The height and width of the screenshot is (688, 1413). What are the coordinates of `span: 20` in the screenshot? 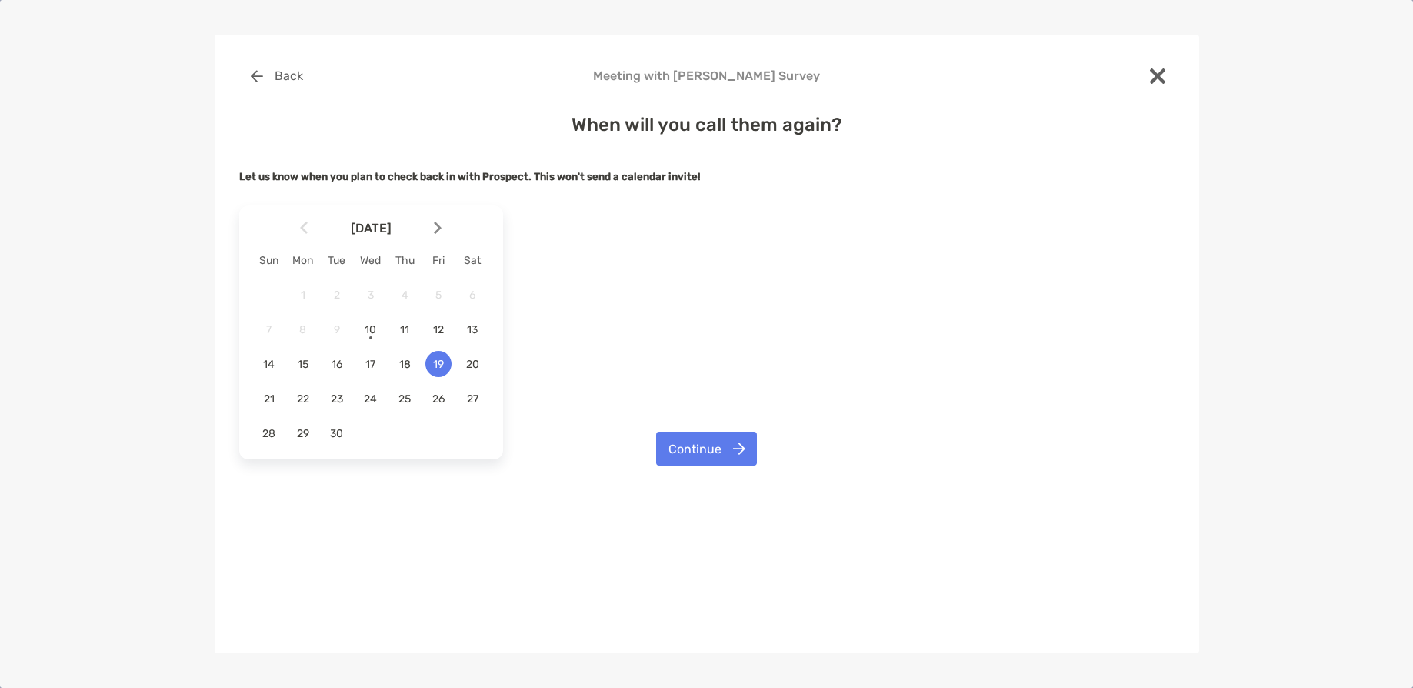 It's located at (472, 364).